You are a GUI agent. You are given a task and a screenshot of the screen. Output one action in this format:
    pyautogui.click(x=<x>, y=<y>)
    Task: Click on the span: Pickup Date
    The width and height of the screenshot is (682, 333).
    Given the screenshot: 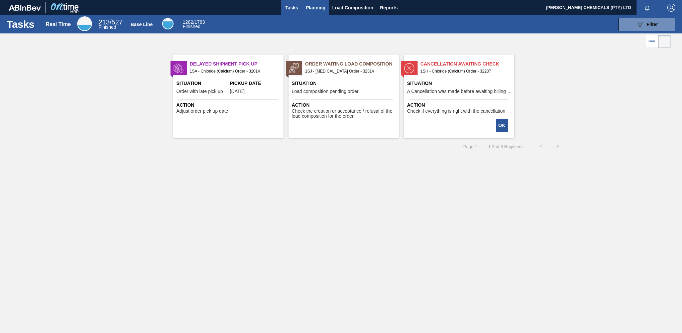 What is the action you would take?
    pyautogui.click(x=256, y=83)
    